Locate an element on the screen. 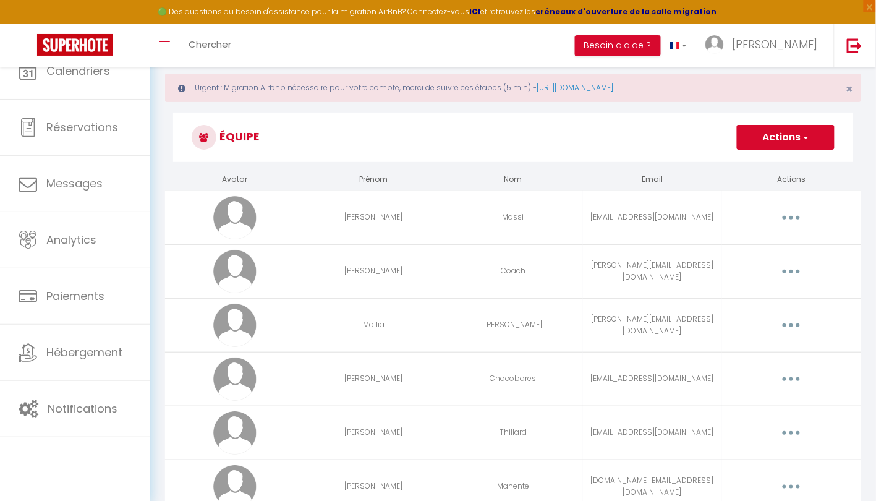 This screenshot has width=876, height=501. td: Chocobares is located at coordinates (513, 378).